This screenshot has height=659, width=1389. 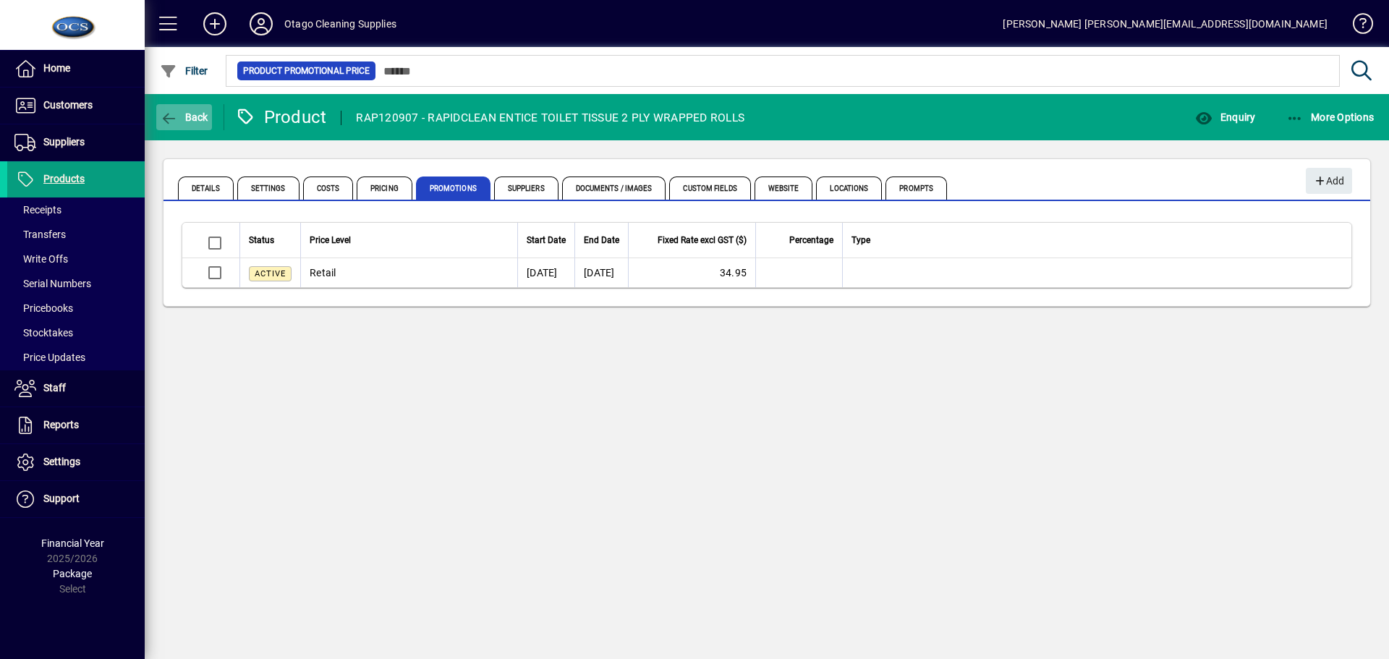 I want to click on span: Locations, so click(x=848, y=188).